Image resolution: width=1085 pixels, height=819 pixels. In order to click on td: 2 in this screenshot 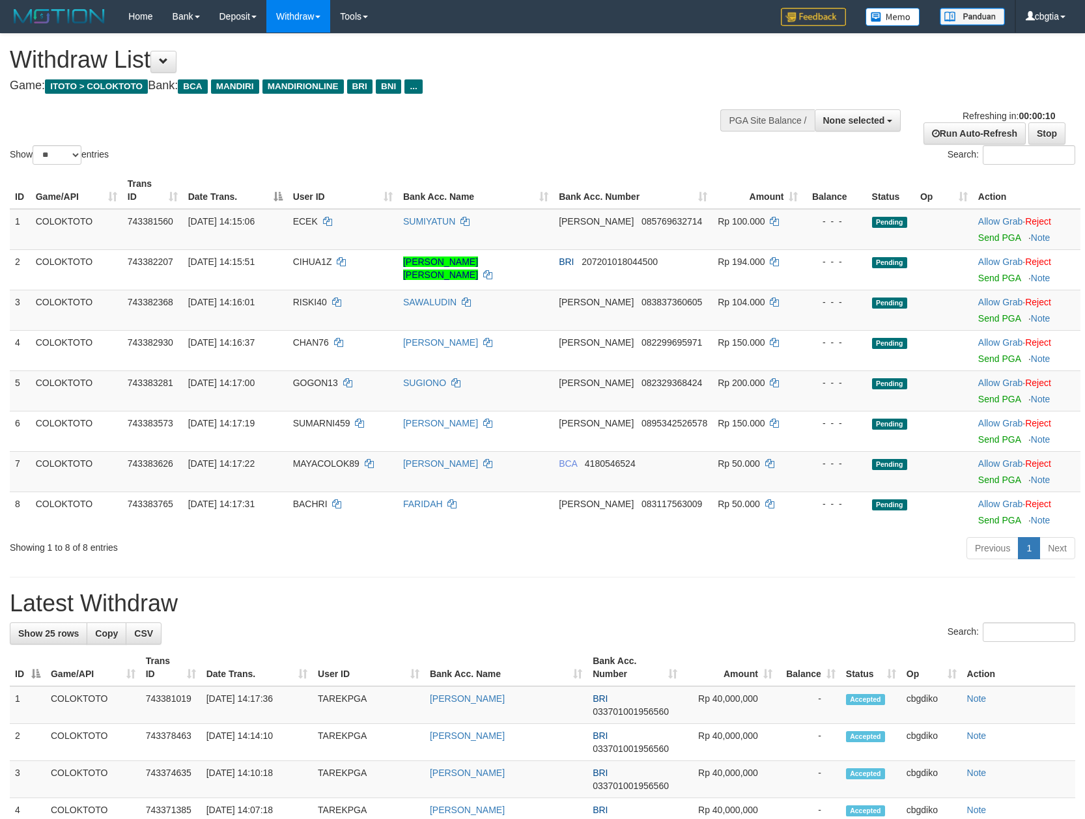, I will do `click(27, 742)`.